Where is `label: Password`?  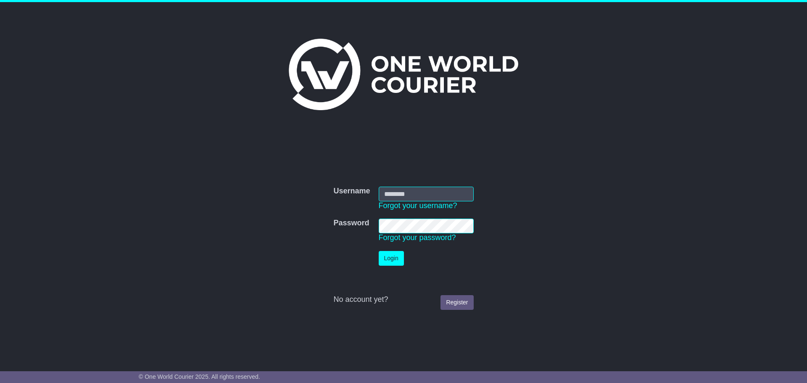
label: Password is located at coordinates (351, 223).